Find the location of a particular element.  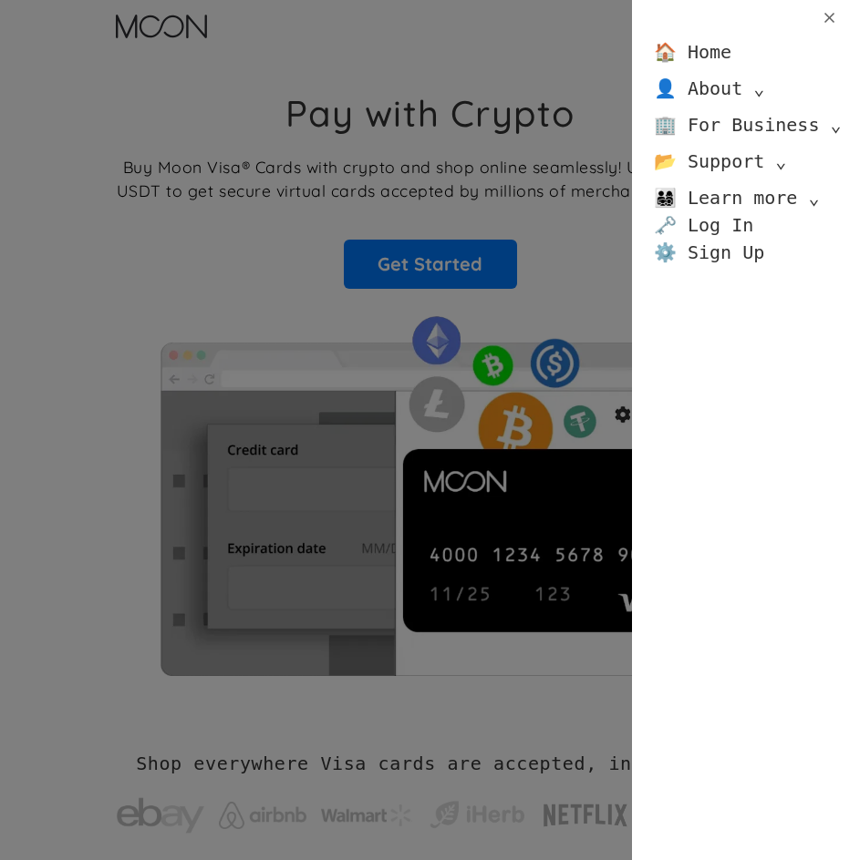

a: ⚙️ Sign Up is located at coordinates (708, 252).